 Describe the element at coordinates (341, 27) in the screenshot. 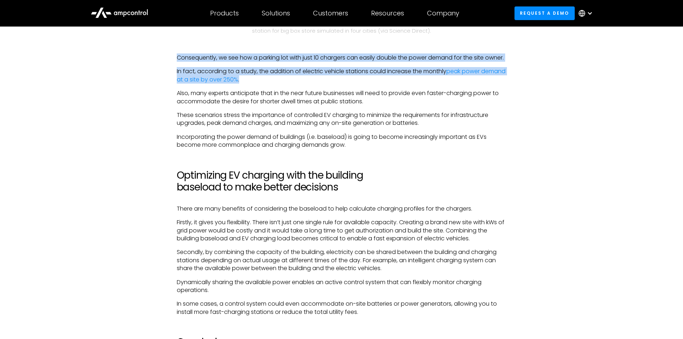

I see `figcaption: Component breakdown for monthly peak power demand at 1-minute intervals for two-port, low-utiliza...` at that location.